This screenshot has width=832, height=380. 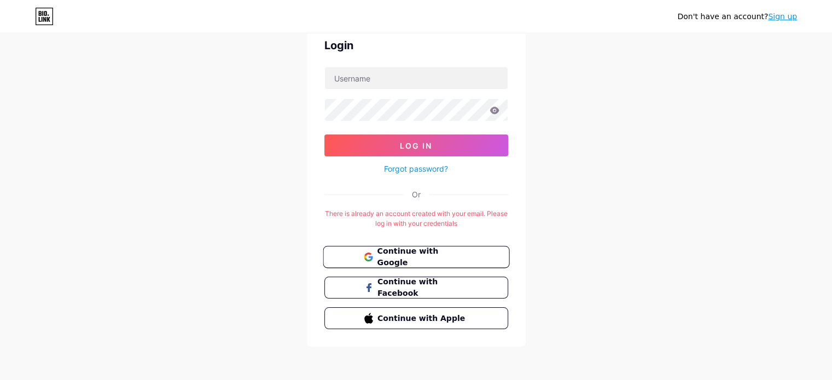 What do you see at coordinates (416, 194) in the screenshot?
I see `div: Or` at bounding box center [416, 194].